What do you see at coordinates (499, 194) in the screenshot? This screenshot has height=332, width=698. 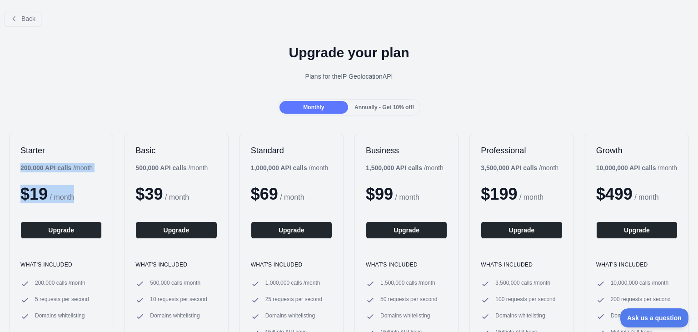 I see `span: $ 199` at bounding box center [499, 194].